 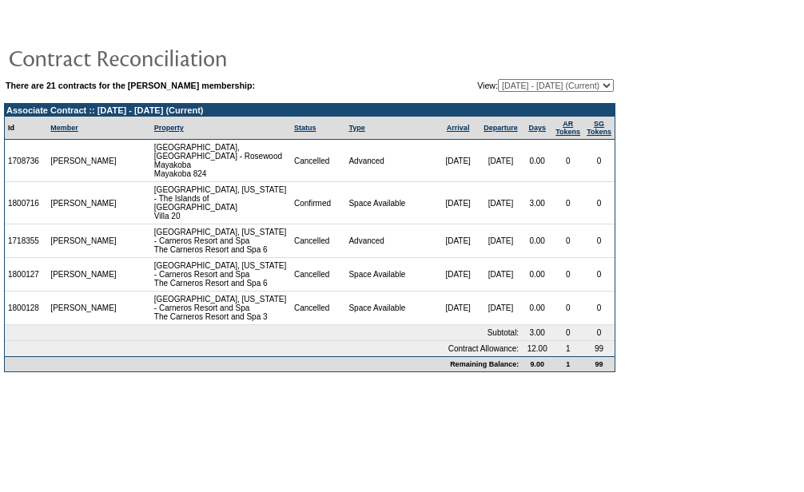 I want to click on a: Member, so click(x=64, y=128).